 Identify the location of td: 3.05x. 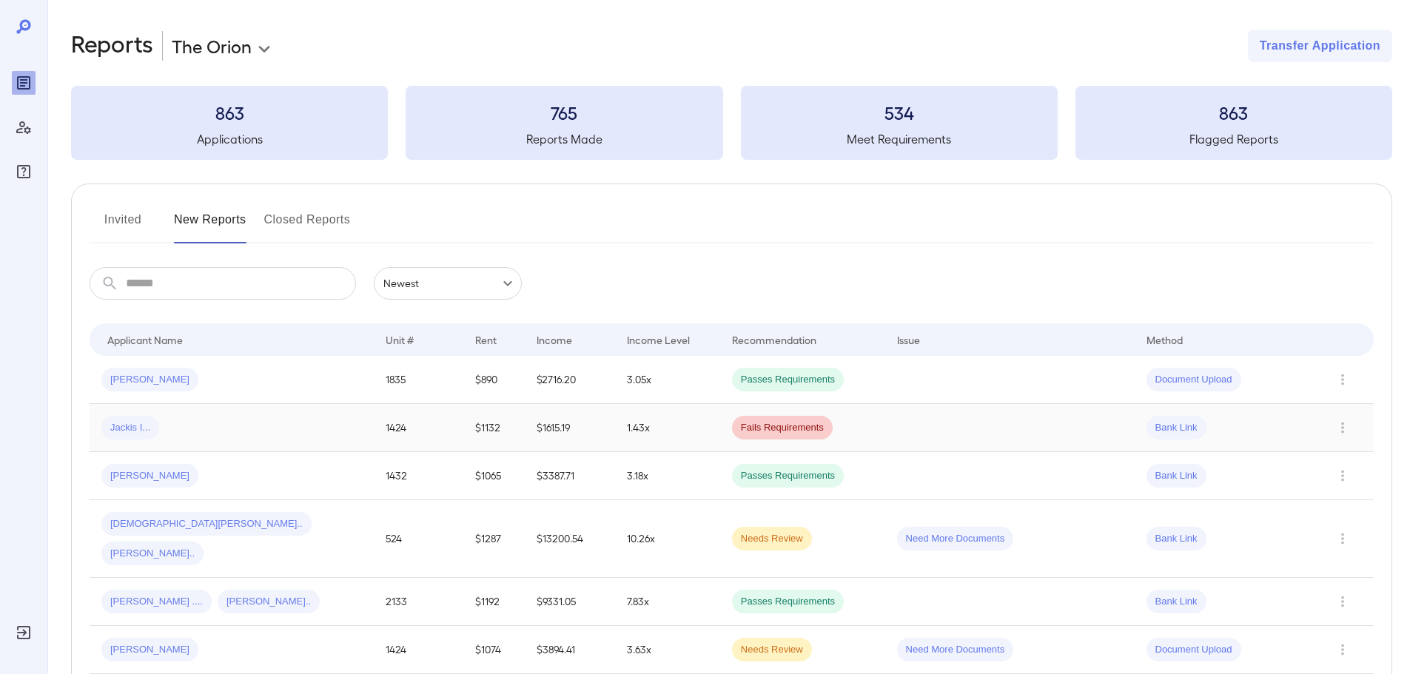
(668, 380).